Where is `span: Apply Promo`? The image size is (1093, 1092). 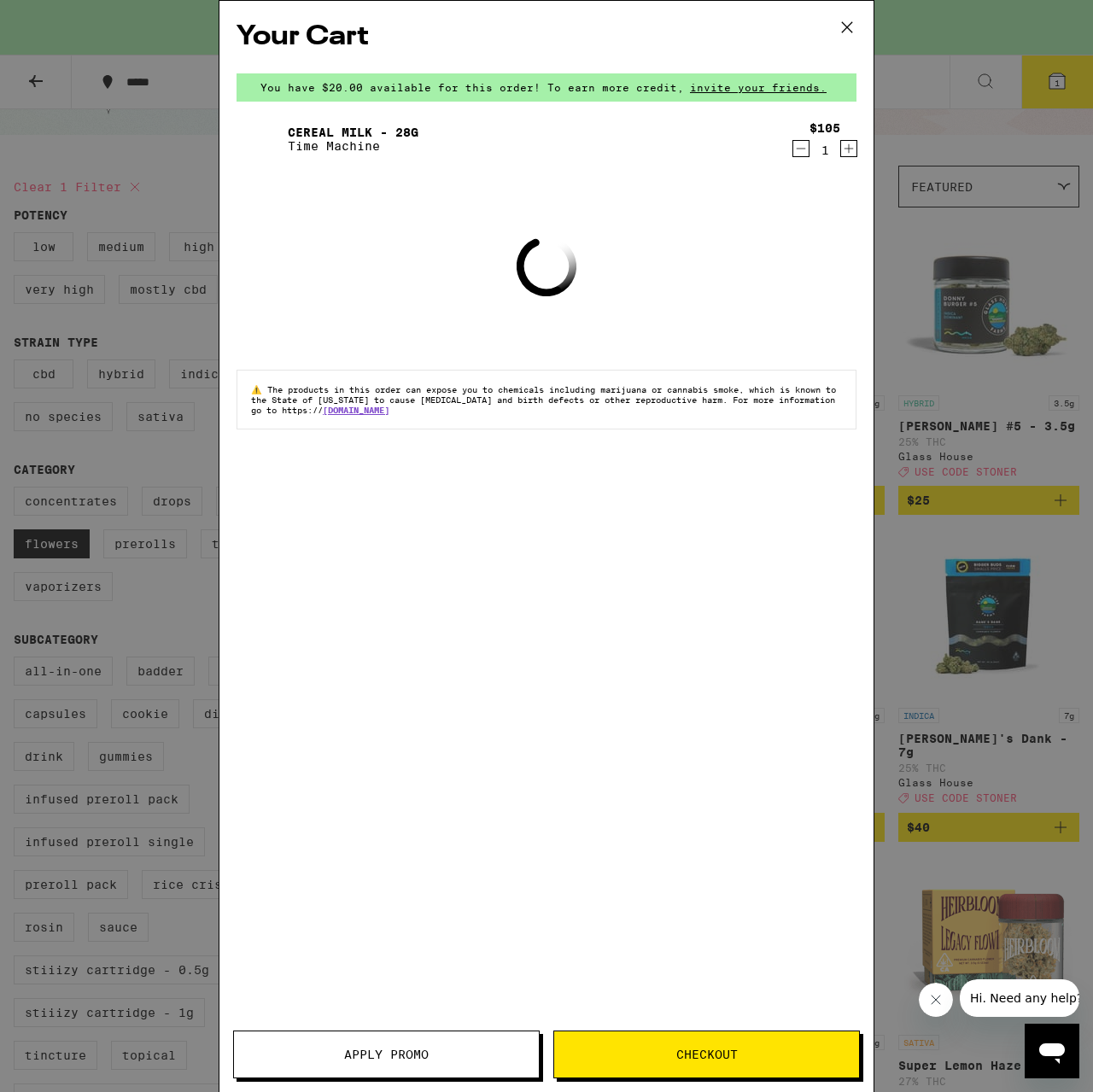 span: Apply Promo is located at coordinates (386, 1054).